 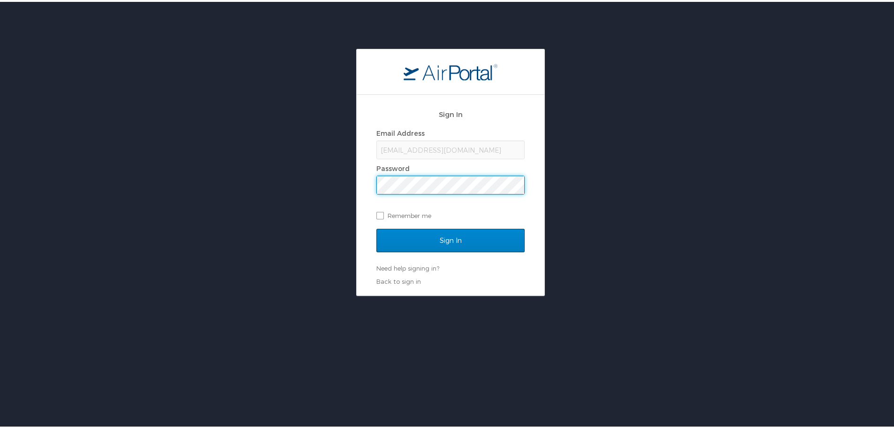 What do you see at coordinates (393, 166) in the screenshot?
I see `label: Password` at bounding box center [393, 166].